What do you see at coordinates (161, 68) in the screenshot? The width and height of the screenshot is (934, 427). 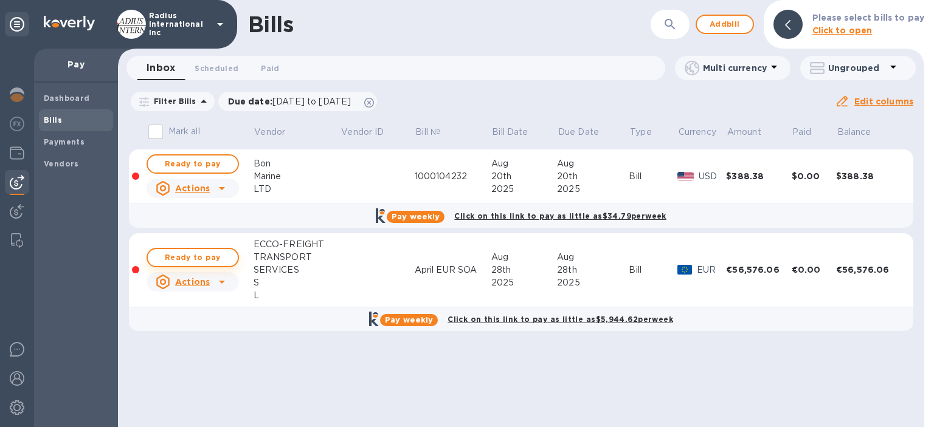 I see `span: Inbox` at bounding box center [161, 68].